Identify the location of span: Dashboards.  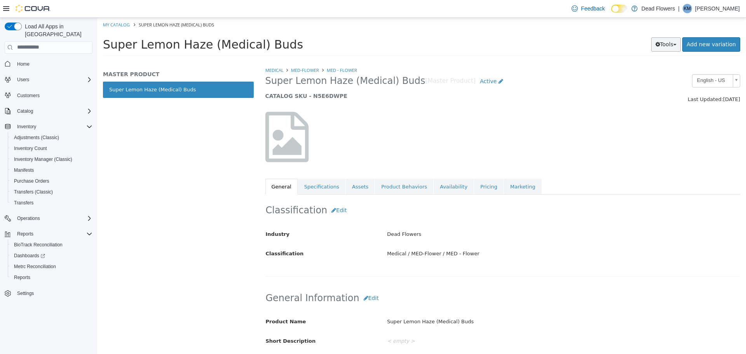
(30, 256).